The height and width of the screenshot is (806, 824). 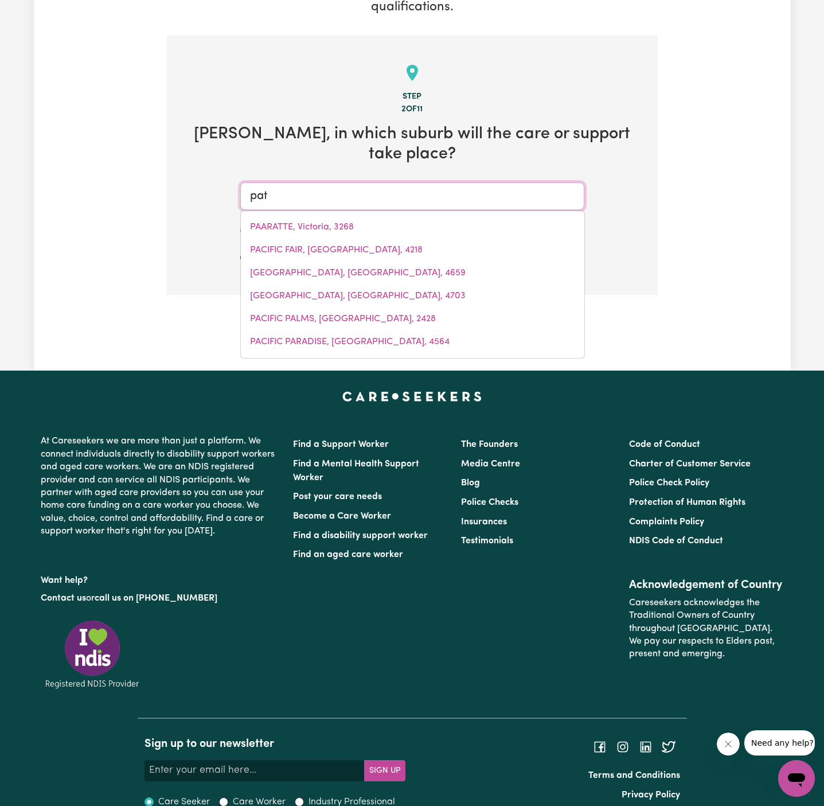 What do you see at coordinates (160, 578) in the screenshot?
I see `p: Want help?` at bounding box center [160, 578].